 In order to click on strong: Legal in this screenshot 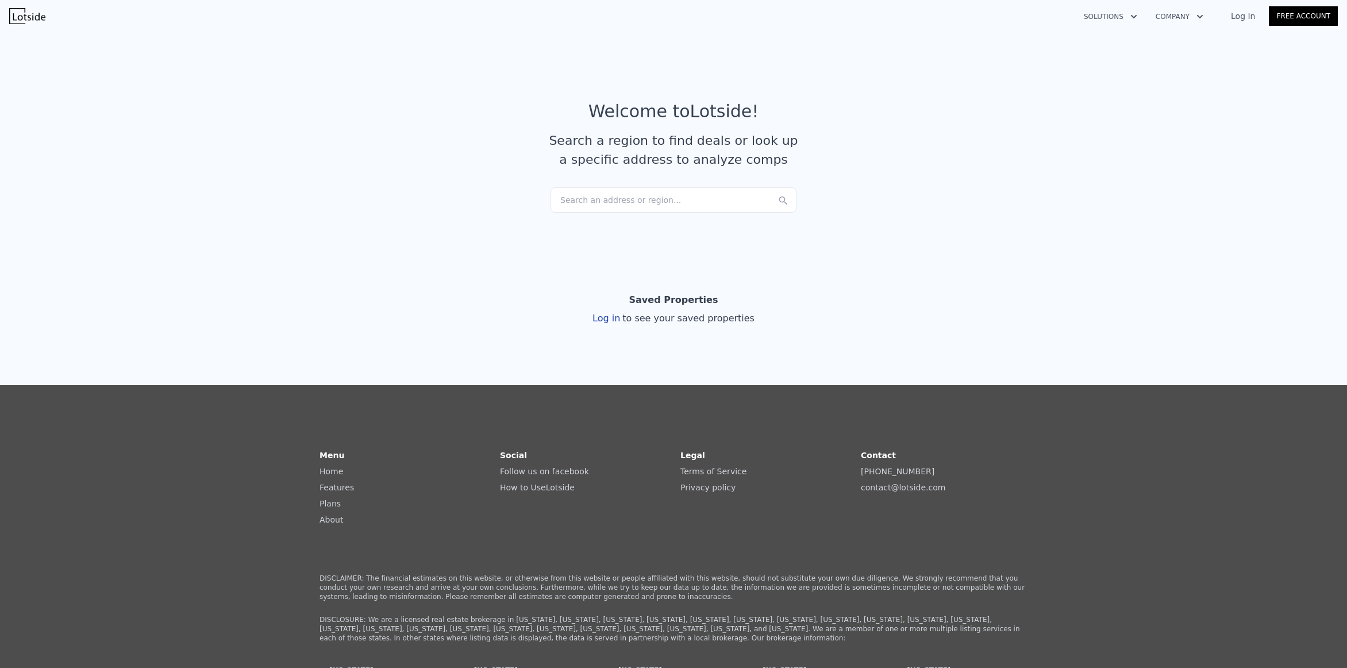, I will do `click(692, 455)`.